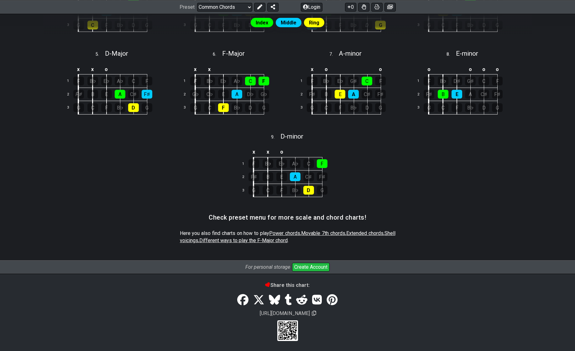  Describe the element at coordinates (273, 7) in the screenshot. I see `button: Share Preset` at that location.